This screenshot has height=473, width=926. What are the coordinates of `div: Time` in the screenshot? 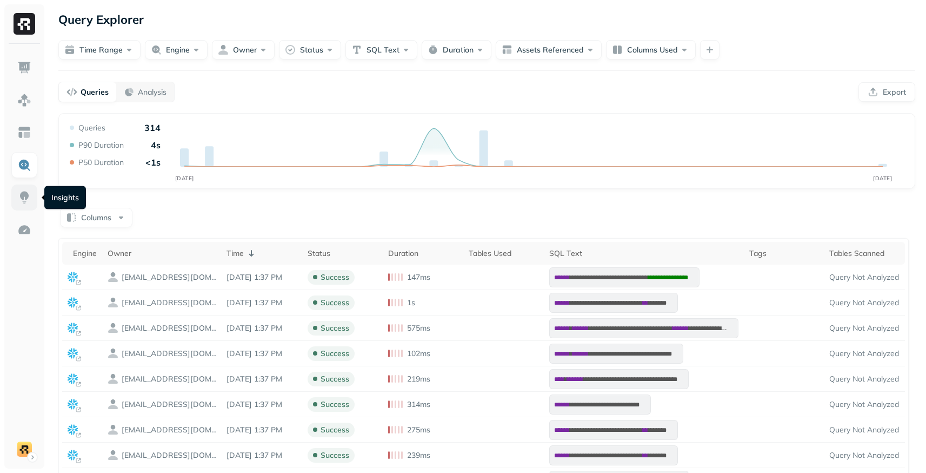 It's located at (262, 253).